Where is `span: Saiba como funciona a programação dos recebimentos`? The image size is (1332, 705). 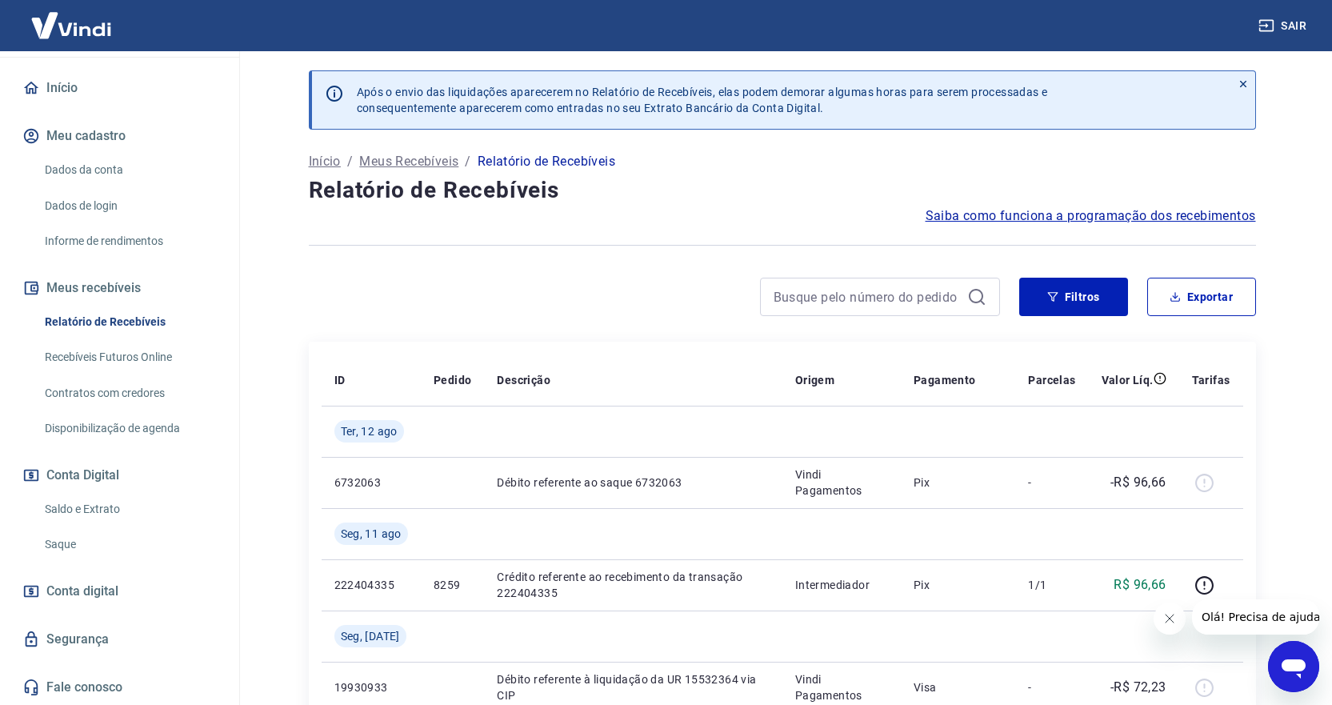 span: Saiba como funciona a programação dos recebimentos is located at coordinates (1090, 216).